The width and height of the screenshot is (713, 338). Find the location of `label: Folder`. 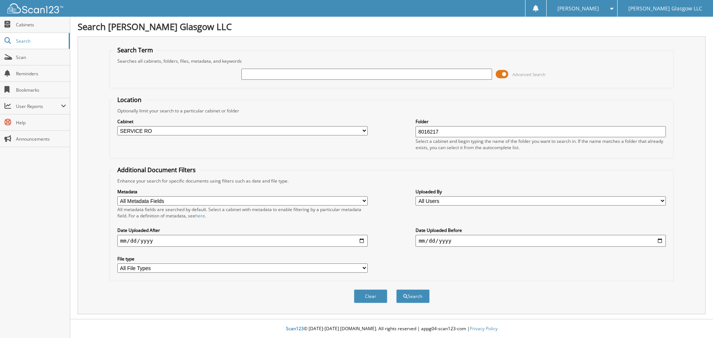

label: Folder is located at coordinates (540, 121).